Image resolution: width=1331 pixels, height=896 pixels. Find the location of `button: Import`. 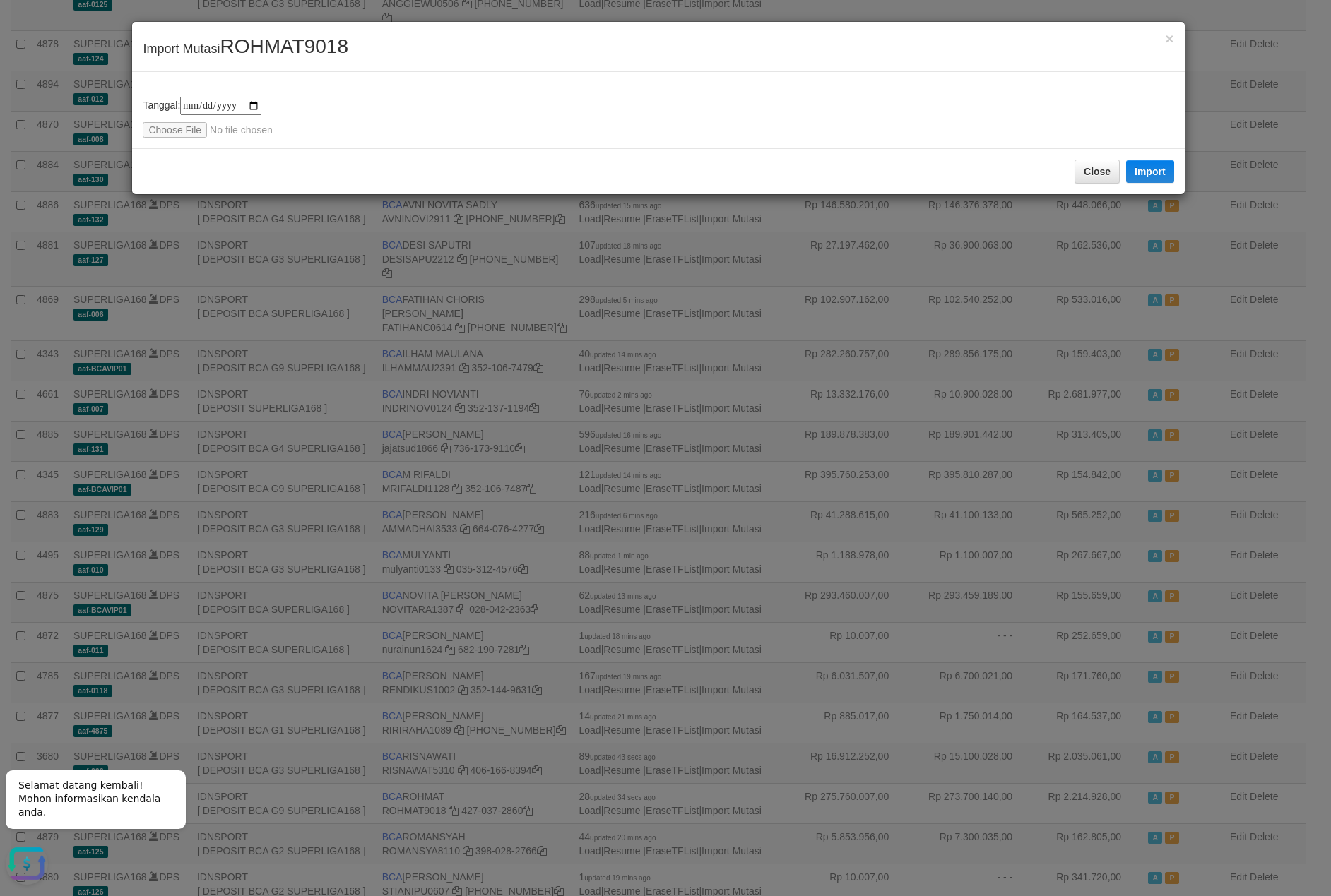

button: Import is located at coordinates (1150, 172).